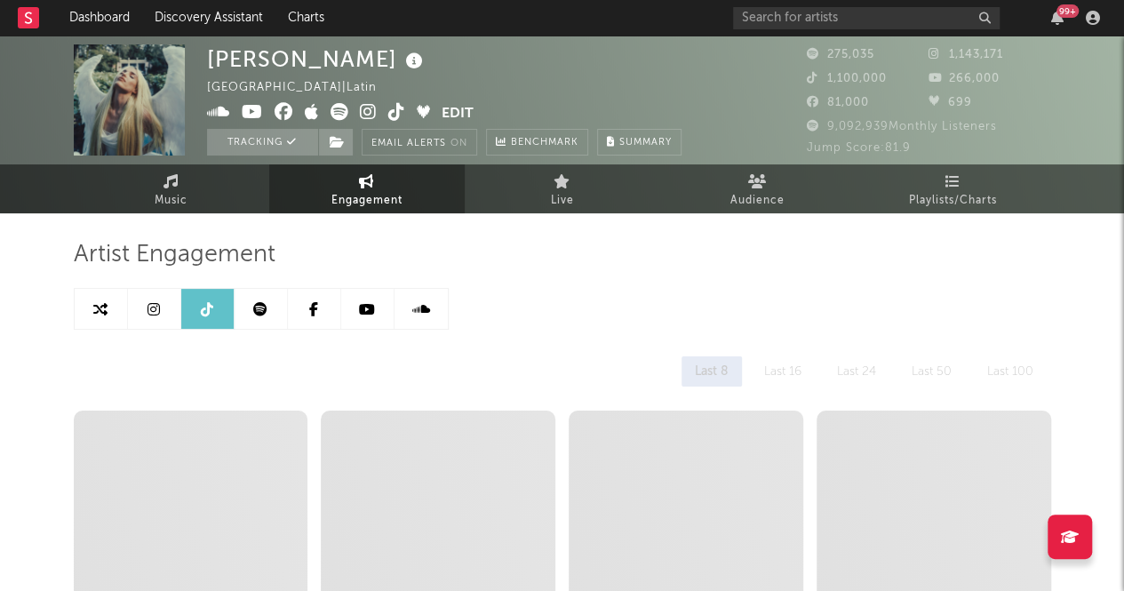 The width and height of the screenshot is (1124, 591). Describe the element at coordinates (952, 201) in the screenshot. I see `span: Playlists/Charts` at that location.